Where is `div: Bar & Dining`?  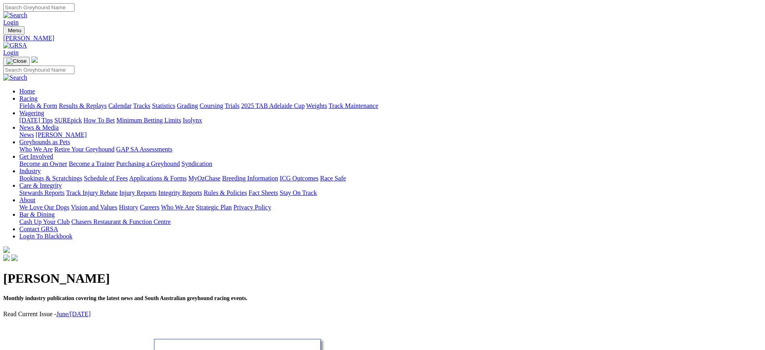
div: Bar & Dining is located at coordinates (390, 222).